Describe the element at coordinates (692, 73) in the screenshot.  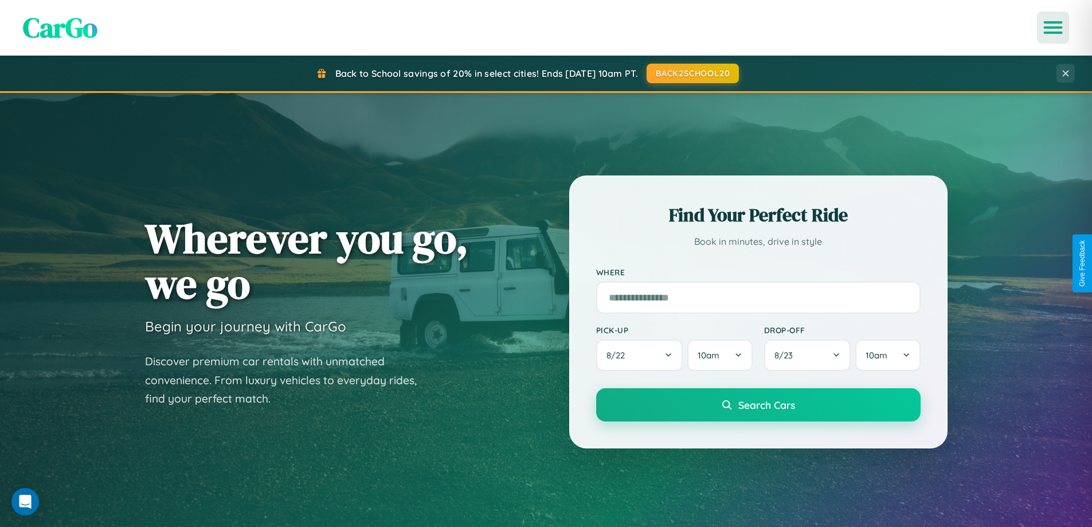
I see `button: BACK2SCHOOL20` at that location.